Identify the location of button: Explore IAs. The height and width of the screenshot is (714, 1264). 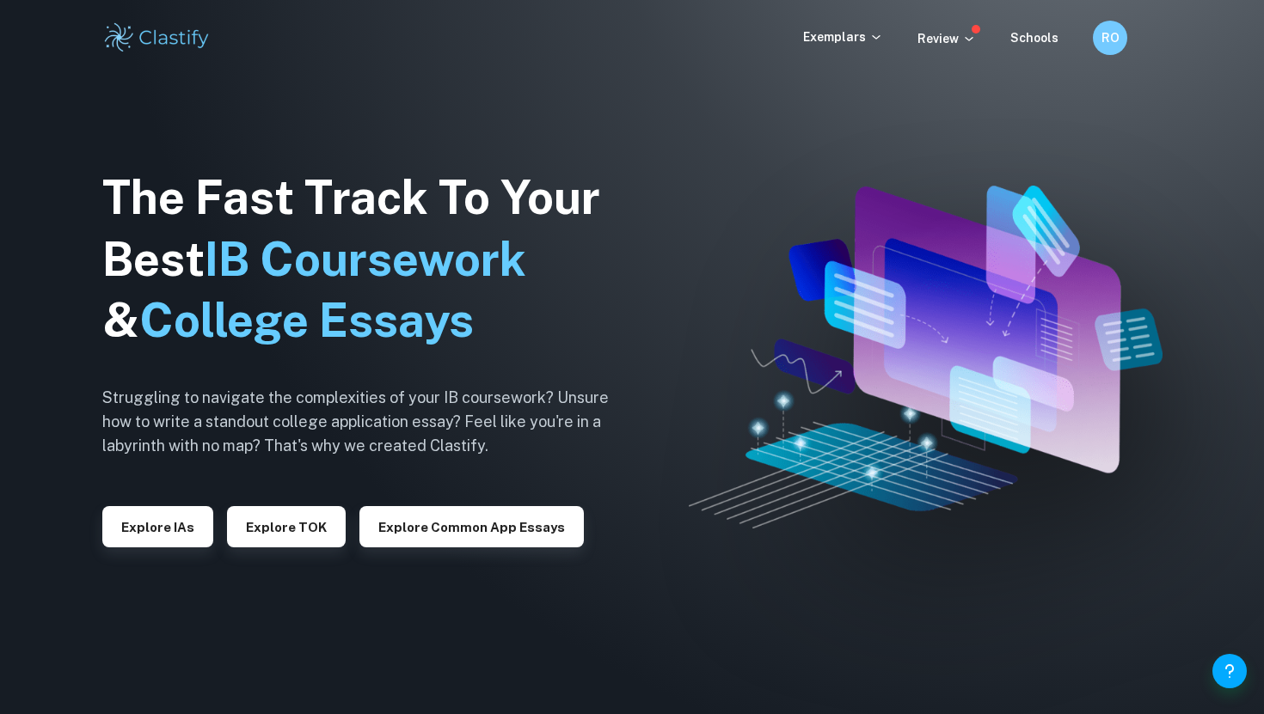
(157, 527).